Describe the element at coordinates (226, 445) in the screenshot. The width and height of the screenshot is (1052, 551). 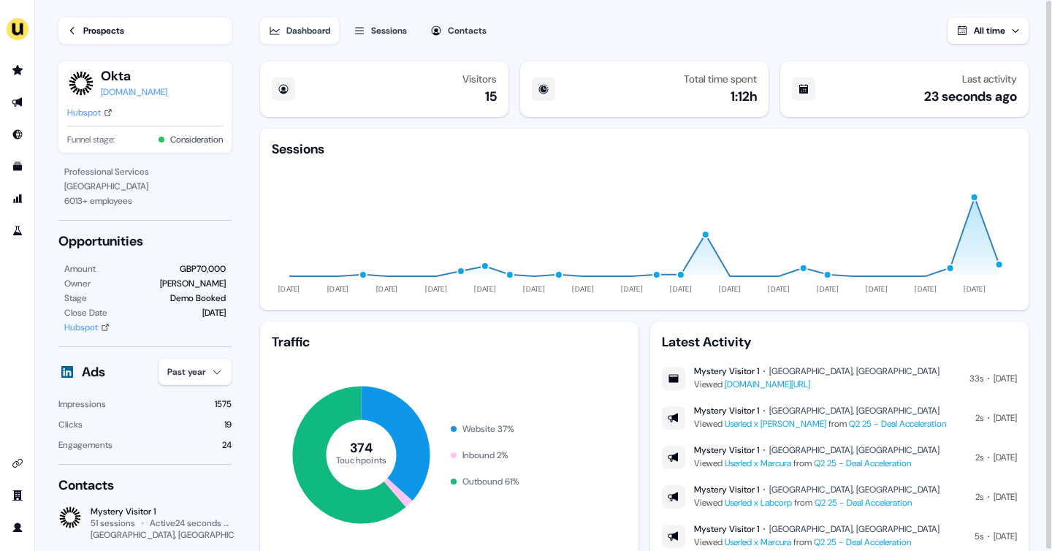
I see `div: 24` at that location.